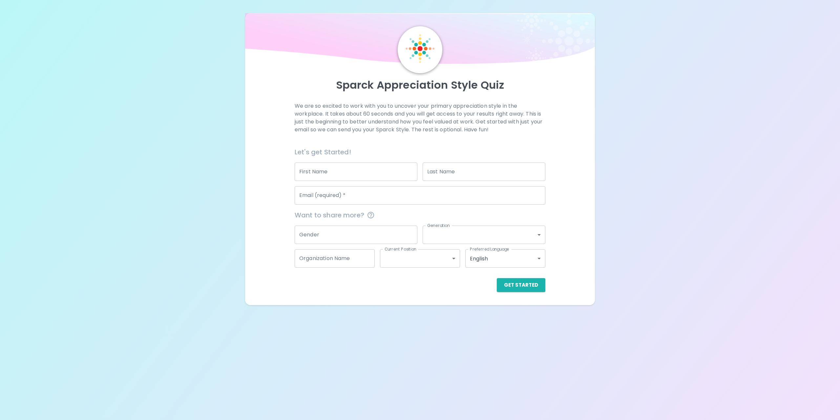 Image resolution: width=840 pixels, height=420 pixels. What do you see at coordinates (420, 41) in the screenshot?
I see `img: wave` at bounding box center [420, 41].